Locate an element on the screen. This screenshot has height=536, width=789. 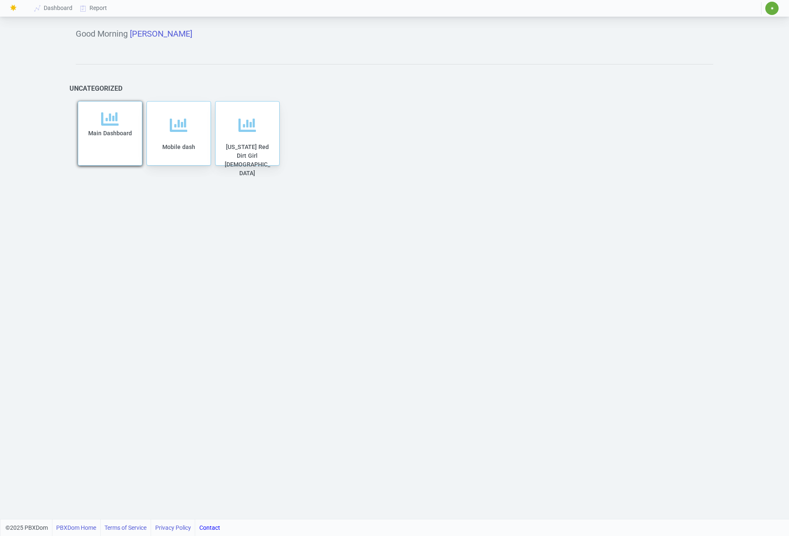
a: Contact is located at coordinates (210, 528).